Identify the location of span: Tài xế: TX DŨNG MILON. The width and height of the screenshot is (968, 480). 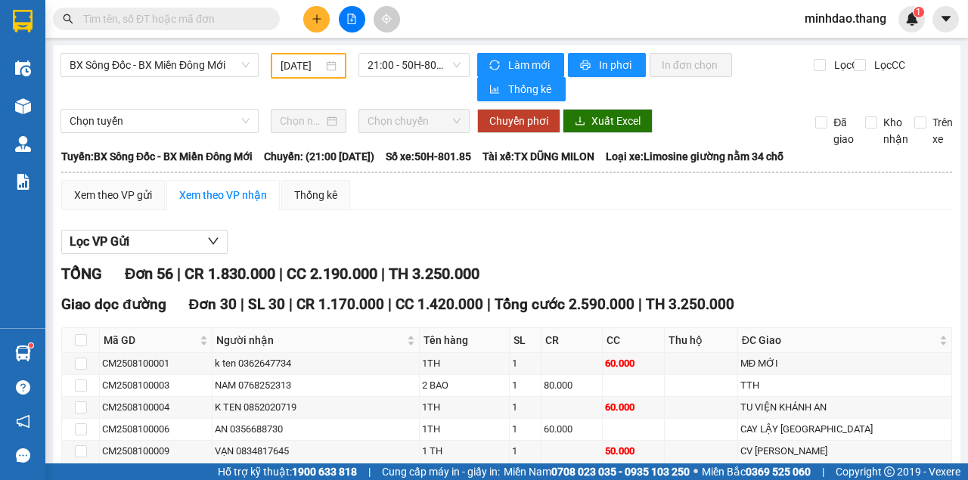
(538, 156).